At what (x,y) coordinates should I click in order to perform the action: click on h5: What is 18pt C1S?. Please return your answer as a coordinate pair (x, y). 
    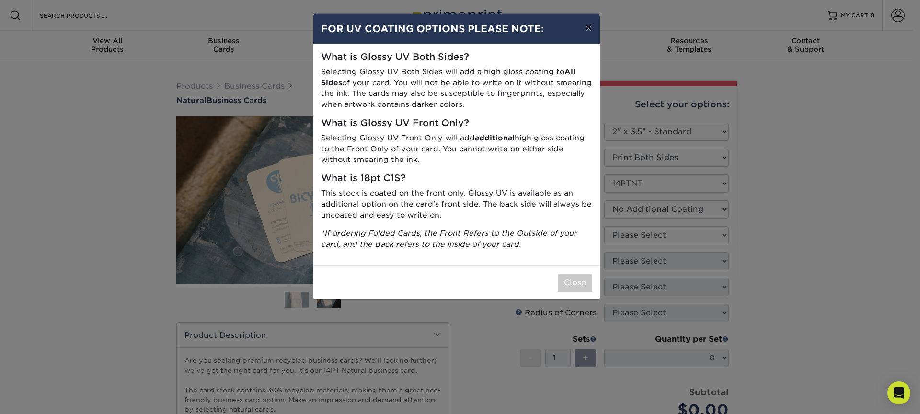
    Looking at the image, I should click on (457, 178).